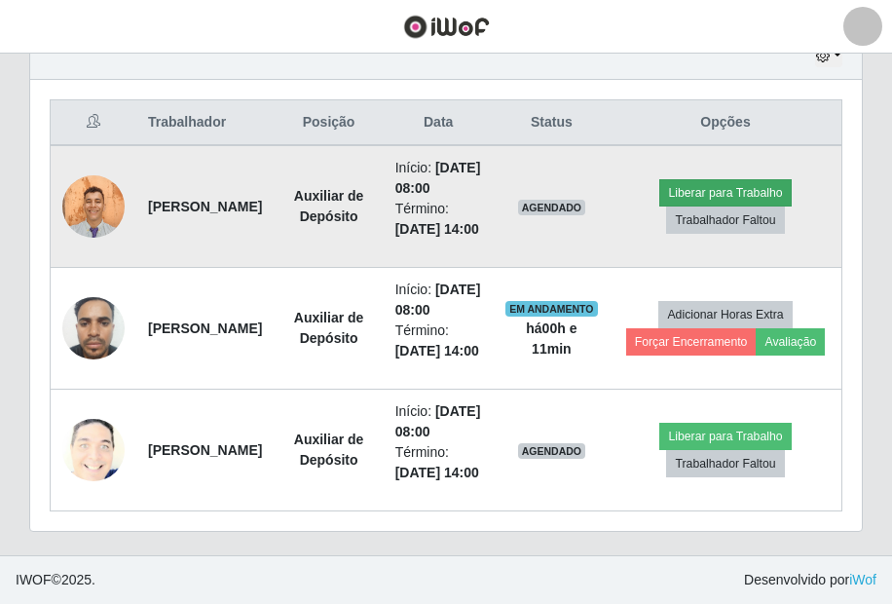  What do you see at coordinates (446, 26) in the screenshot?
I see `img: CoreUI Logo` at bounding box center [446, 26].